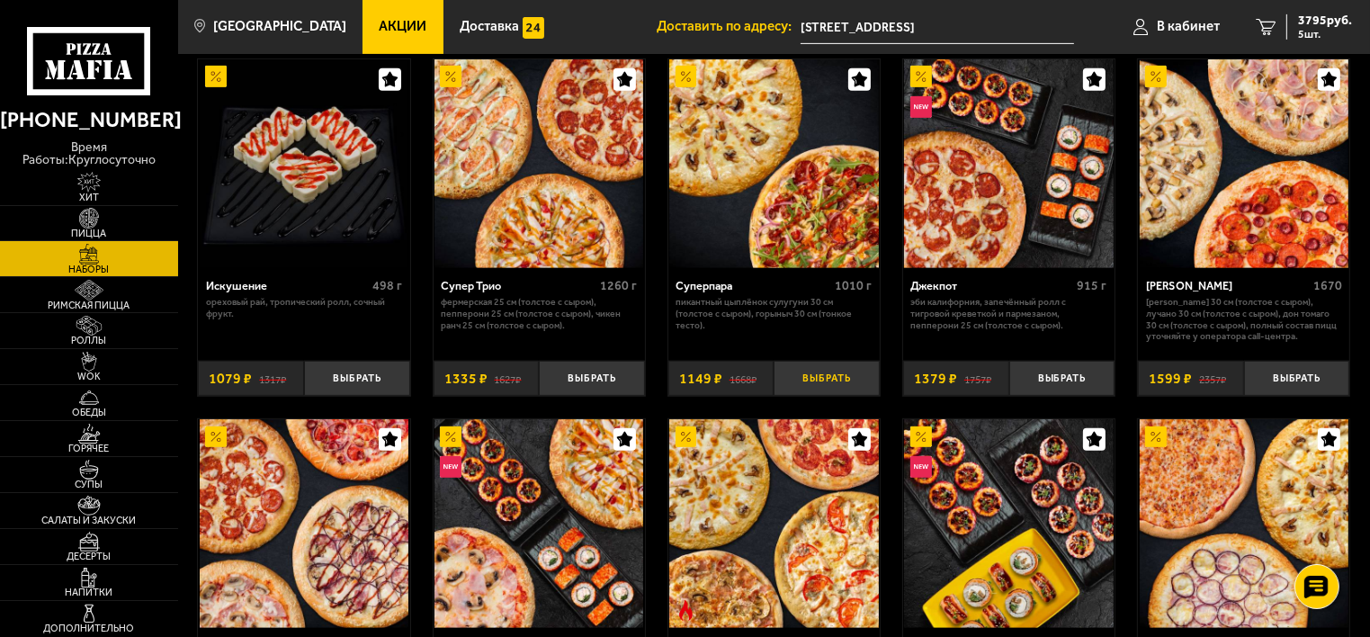  I want to click on p: Эби Калифорния, Запечённый ролл с тигровой креветкой и пармезаном, Пепперони 25 см (толстое с сыр..., so click(1009, 314).